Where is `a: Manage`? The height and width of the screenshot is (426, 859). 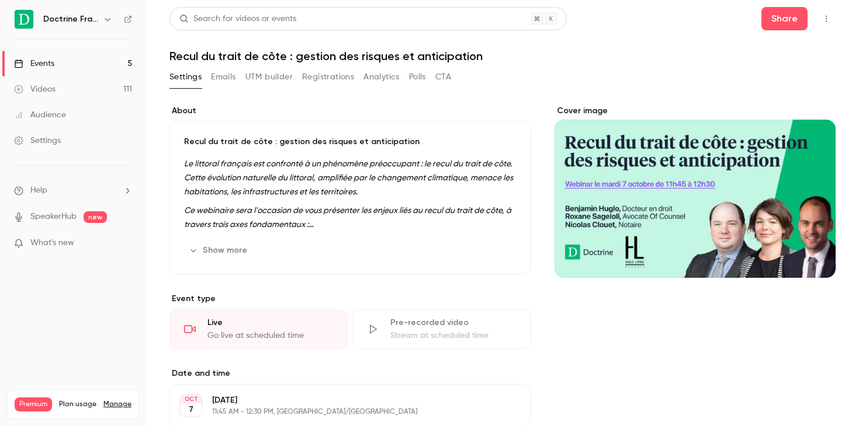 a: Manage is located at coordinates (117, 405).